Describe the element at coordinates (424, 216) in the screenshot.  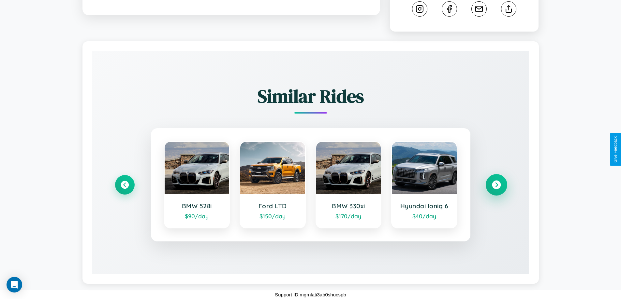
I see `div: $ 40 /day` at that location.